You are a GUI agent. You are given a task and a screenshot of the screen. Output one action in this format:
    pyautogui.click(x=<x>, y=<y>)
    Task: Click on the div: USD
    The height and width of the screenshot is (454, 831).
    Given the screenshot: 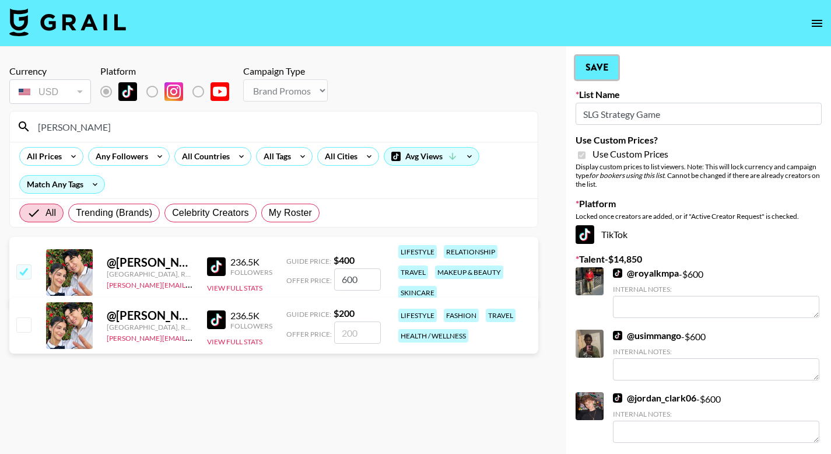 What is the action you would take?
    pyautogui.click(x=50, y=92)
    